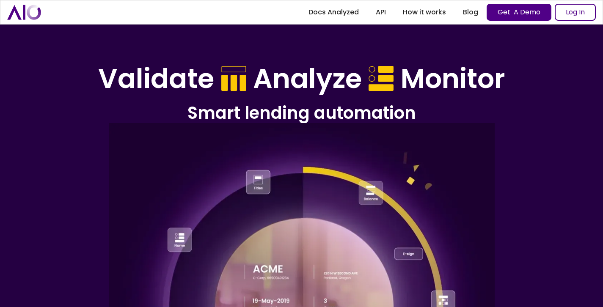 The width and height of the screenshot is (603, 307). Describe the element at coordinates (156, 79) in the screenshot. I see `h1: Validate` at that location.